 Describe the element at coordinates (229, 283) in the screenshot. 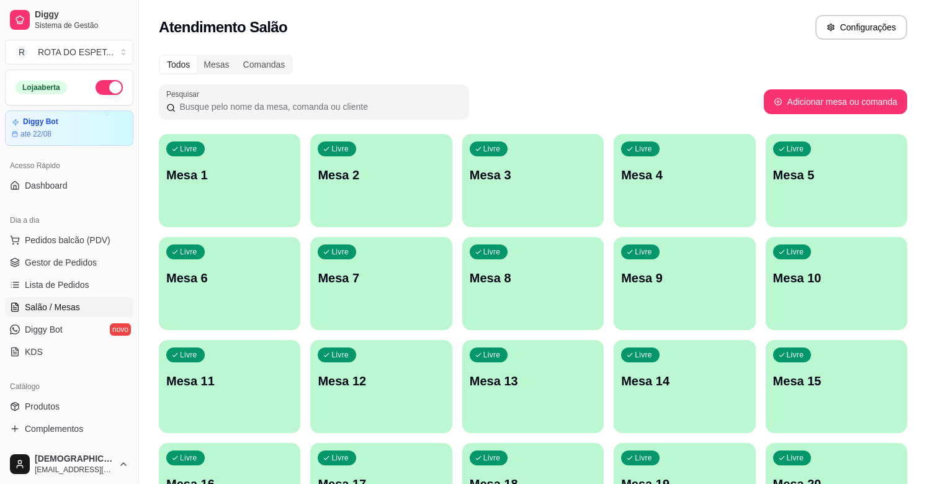

I see `button: LivreMesa 6` at that location.